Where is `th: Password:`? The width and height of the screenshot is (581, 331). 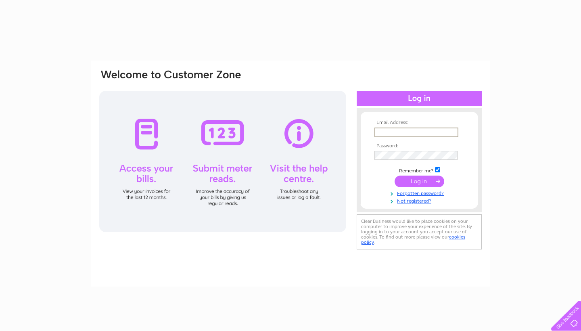
th: Password: is located at coordinates (419, 146).